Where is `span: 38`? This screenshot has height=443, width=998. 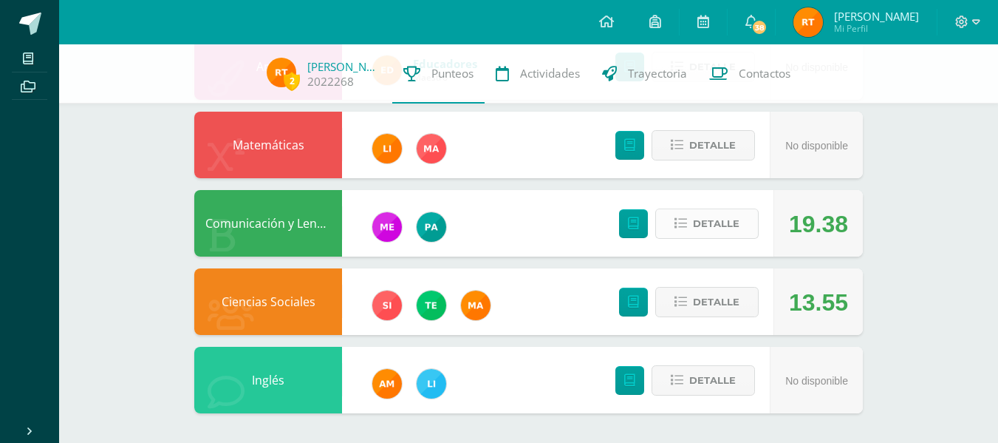 span: 38 is located at coordinates (759, 27).